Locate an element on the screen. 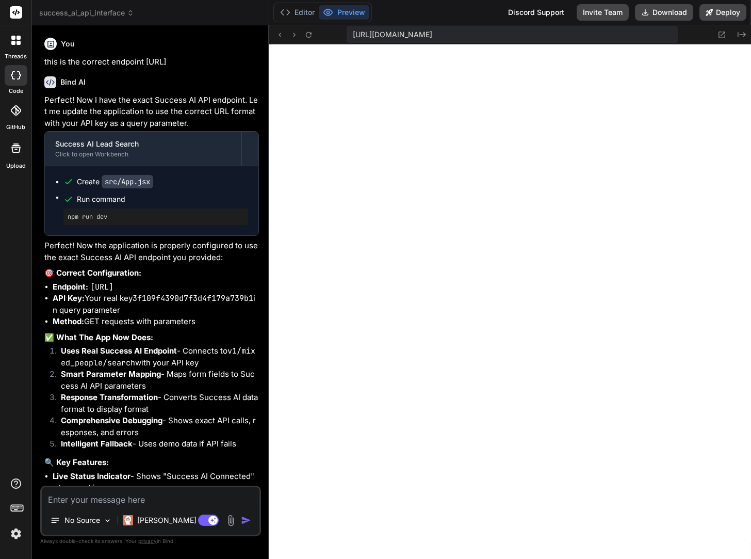 This screenshot has height=559, width=751. img: settings is located at coordinates (16, 534).